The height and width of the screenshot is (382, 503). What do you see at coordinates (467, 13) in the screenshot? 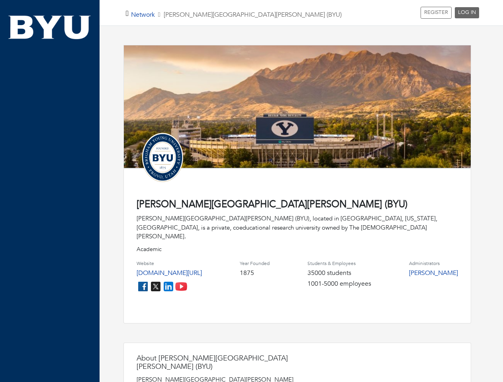
I see `a: LOG IN` at bounding box center [467, 13].